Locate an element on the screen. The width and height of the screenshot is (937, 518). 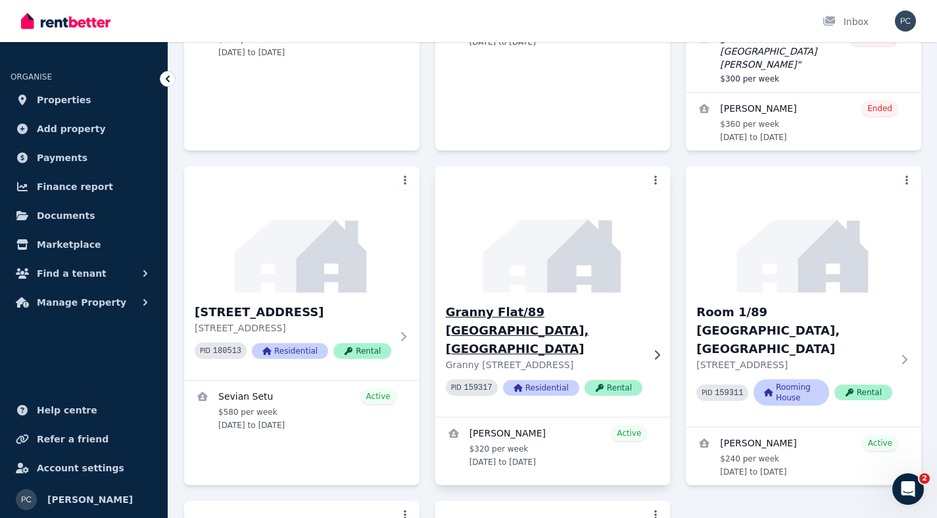
span: Find a tenant is located at coordinates (72, 274).